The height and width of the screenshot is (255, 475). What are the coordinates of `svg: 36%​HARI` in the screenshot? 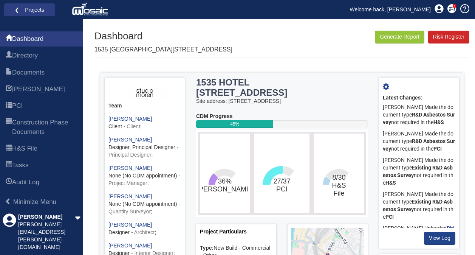 It's located at (224, 173).